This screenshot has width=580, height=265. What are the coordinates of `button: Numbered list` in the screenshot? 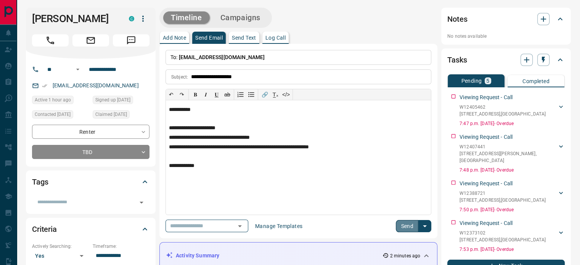 It's located at (241, 95).